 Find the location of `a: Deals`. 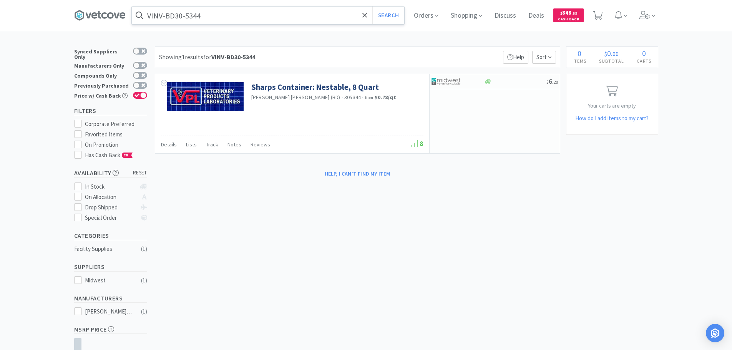

a: Deals is located at coordinates (536, 16).